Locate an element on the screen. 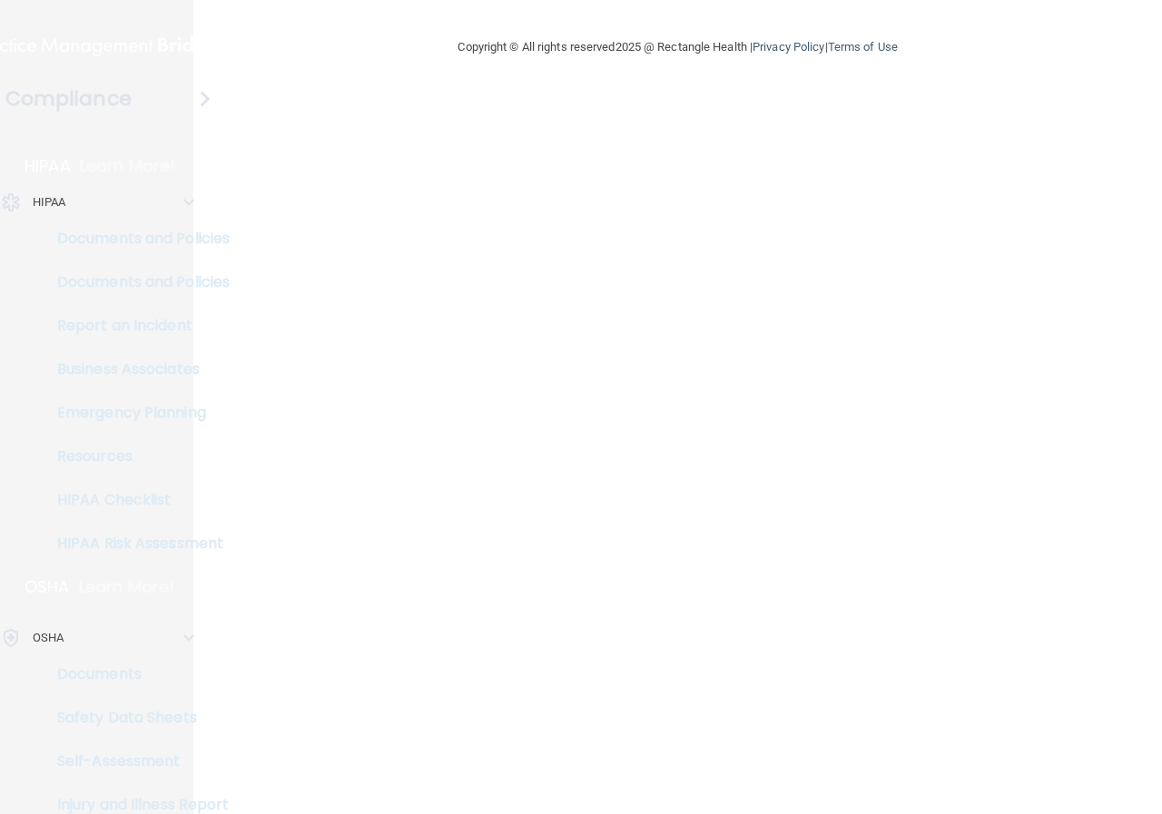 The height and width of the screenshot is (814, 1162). p: Business Associates is located at coordinates (135, 369).